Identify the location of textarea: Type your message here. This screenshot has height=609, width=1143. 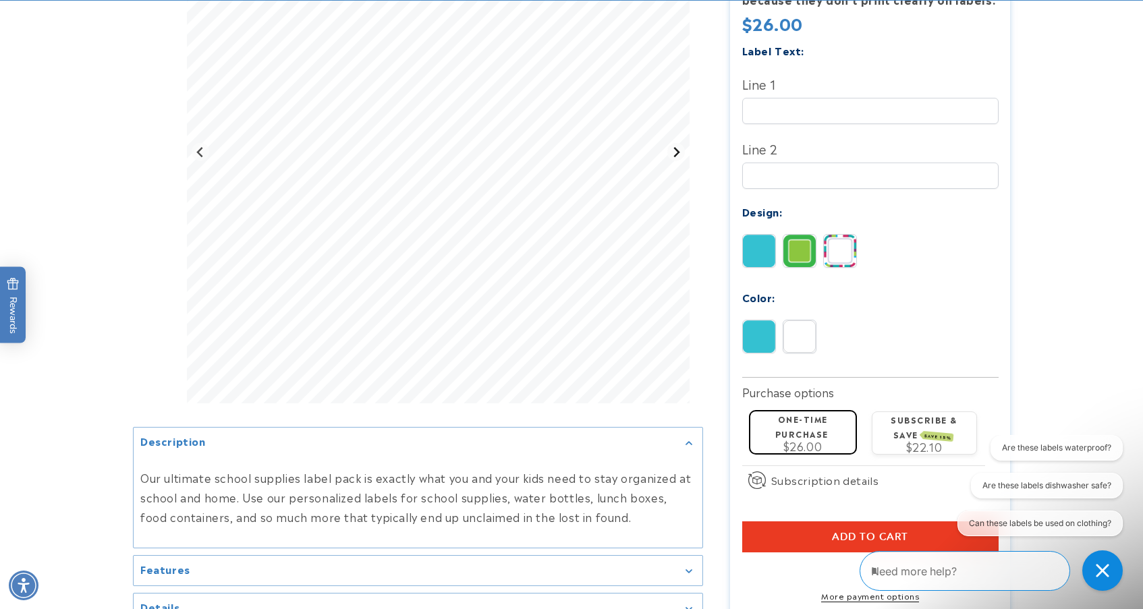
(93, 26).